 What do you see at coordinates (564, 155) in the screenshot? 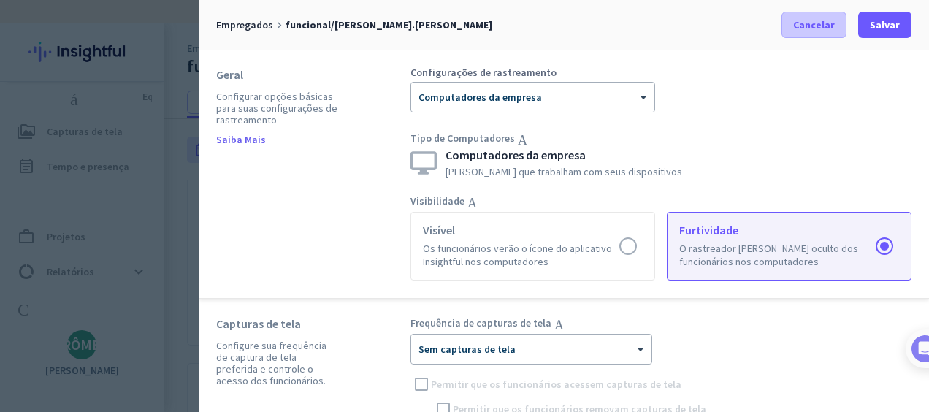
I see `div: Computadores da empresa` at bounding box center [564, 155].